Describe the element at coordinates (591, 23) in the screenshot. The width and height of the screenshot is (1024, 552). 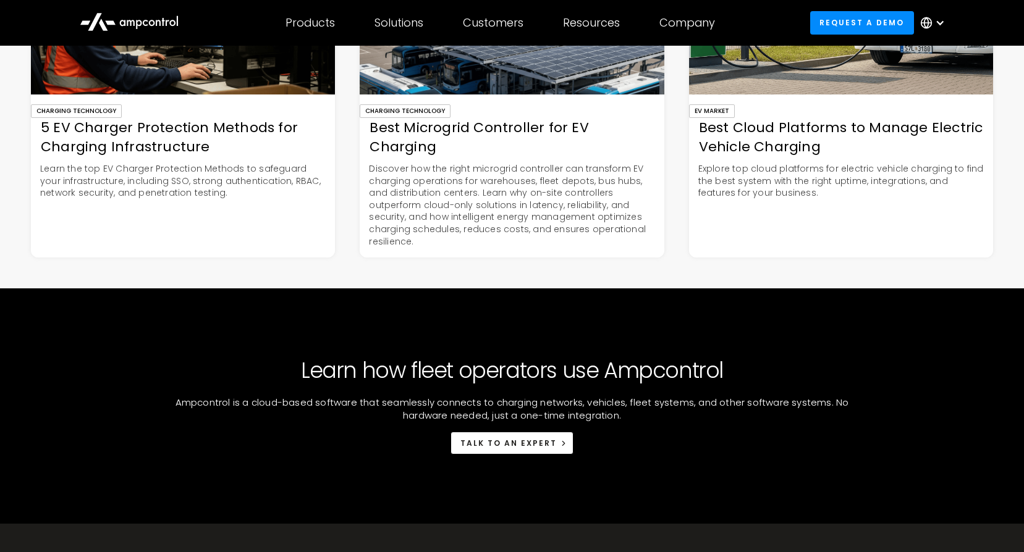
I see `div: Resources` at that location.